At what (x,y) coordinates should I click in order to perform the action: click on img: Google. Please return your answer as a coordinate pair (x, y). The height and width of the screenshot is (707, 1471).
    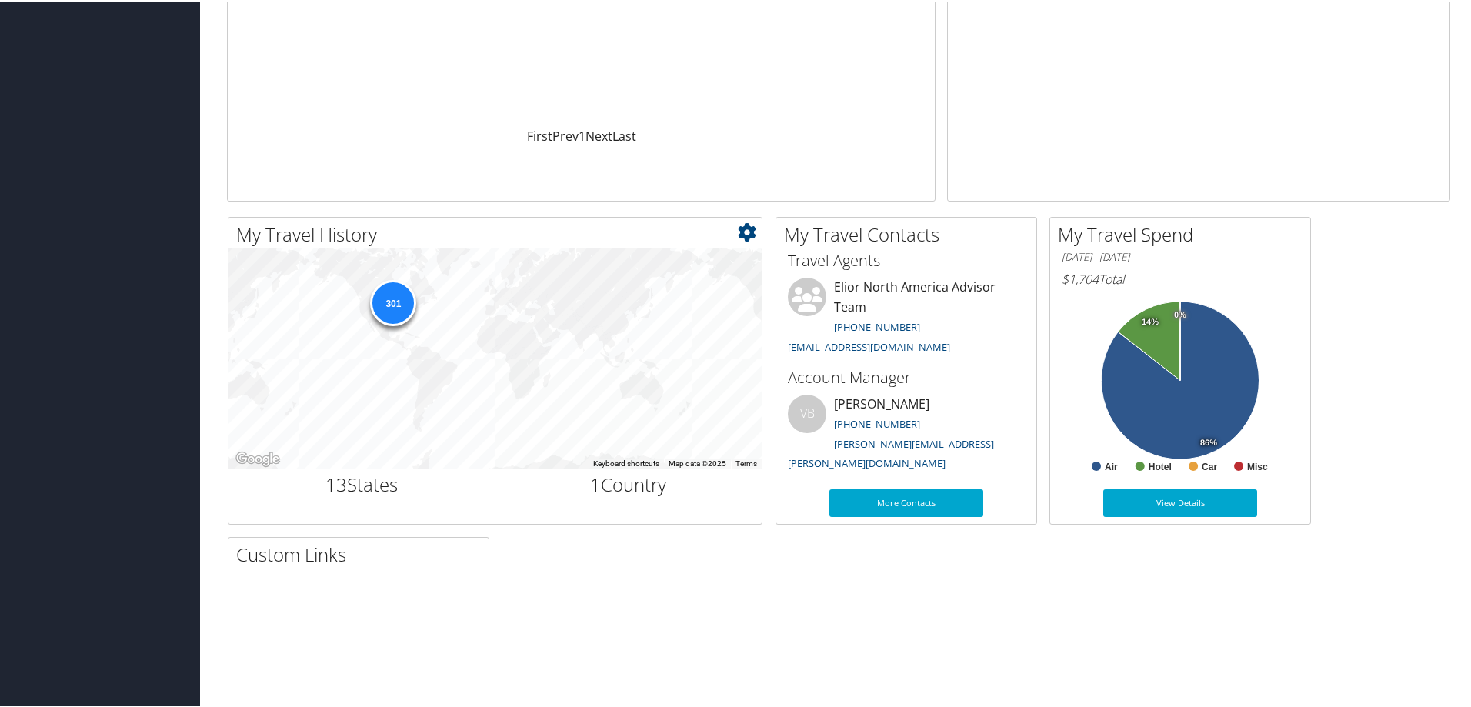
    Looking at the image, I should click on (258, 458).